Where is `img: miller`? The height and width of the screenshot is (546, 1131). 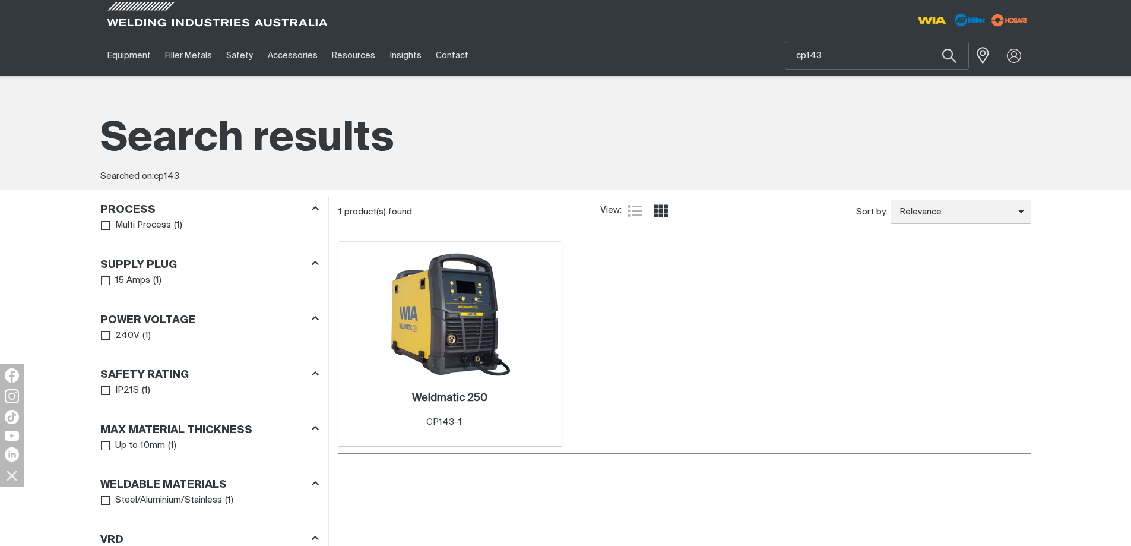
img: miller is located at coordinates (1010, 20).